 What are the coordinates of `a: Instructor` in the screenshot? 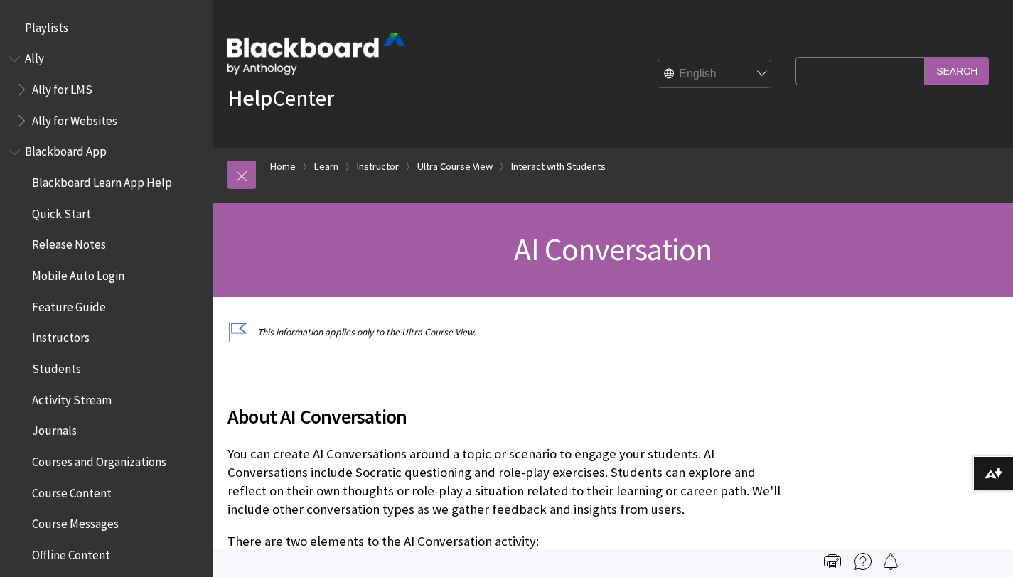 It's located at (377, 166).